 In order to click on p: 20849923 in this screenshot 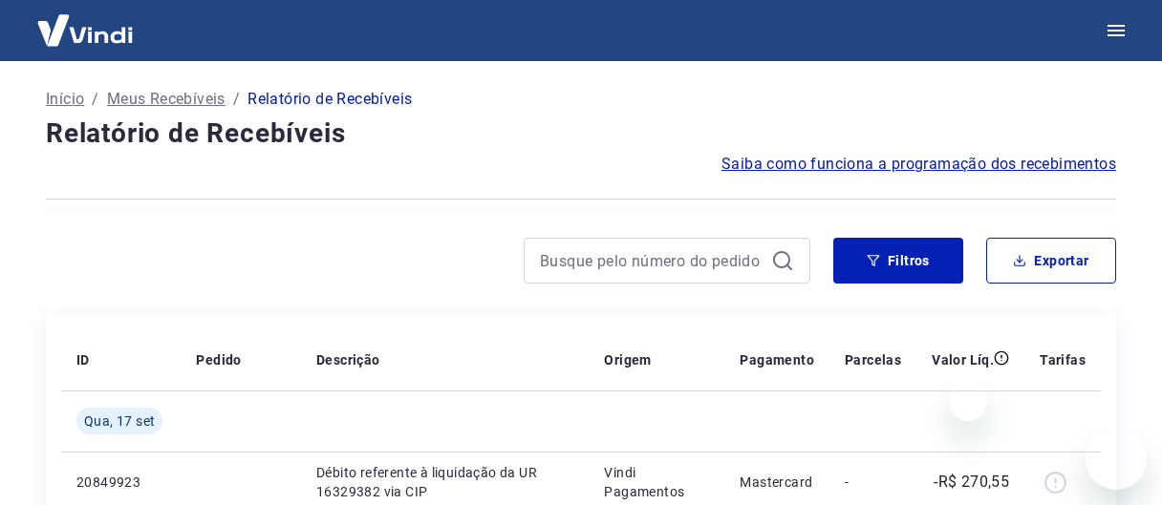, I will do `click(120, 483)`.